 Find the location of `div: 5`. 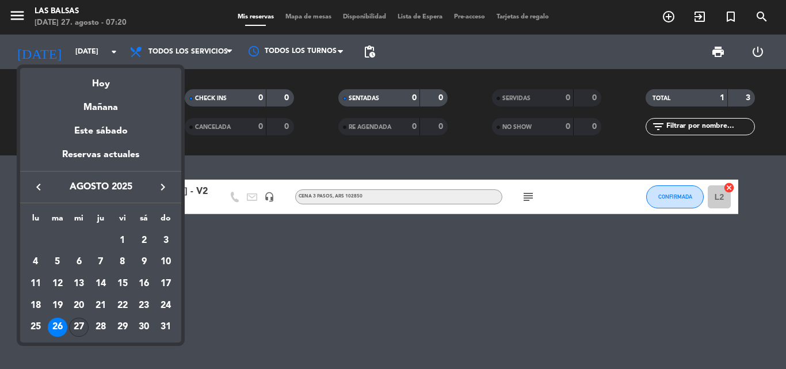

div: 5 is located at coordinates (58, 262).